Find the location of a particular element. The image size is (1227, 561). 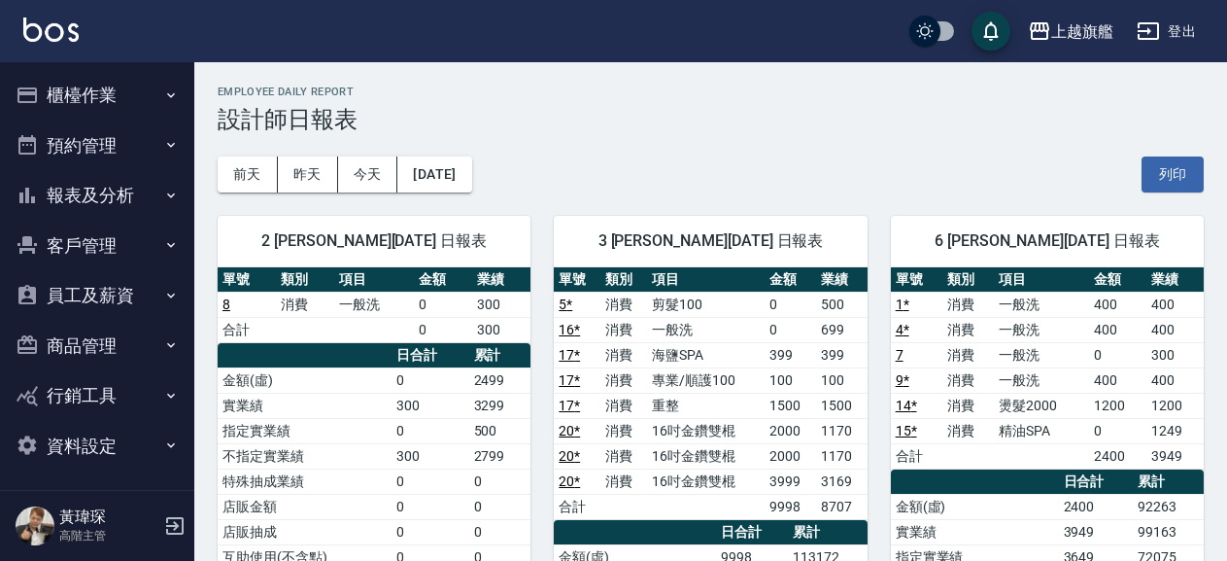

button: save is located at coordinates (991, 31).